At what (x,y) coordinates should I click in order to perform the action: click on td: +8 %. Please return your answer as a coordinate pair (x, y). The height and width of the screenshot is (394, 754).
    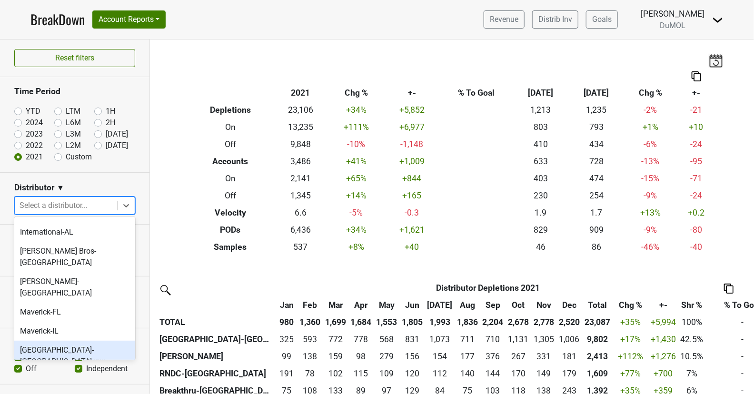
    Looking at the image, I should click on (356, 247).